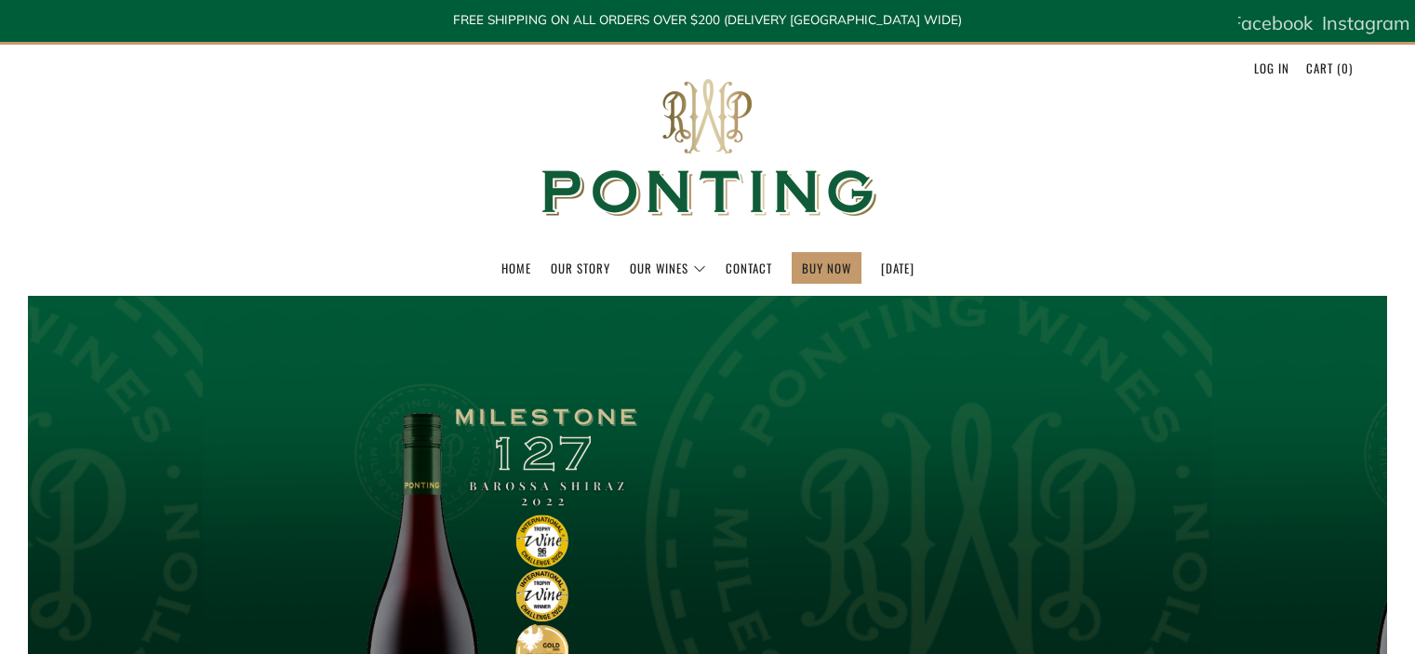 This screenshot has width=1415, height=654. Describe the element at coordinates (668, 268) in the screenshot. I see `a: Our Wines` at that location.